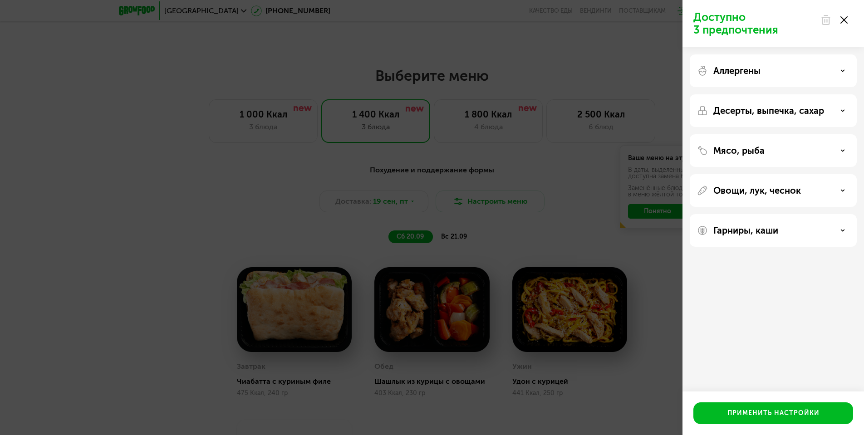 The width and height of the screenshot is (864, 435). I want to click on p: Гарниры, каши, so click(746, 231).